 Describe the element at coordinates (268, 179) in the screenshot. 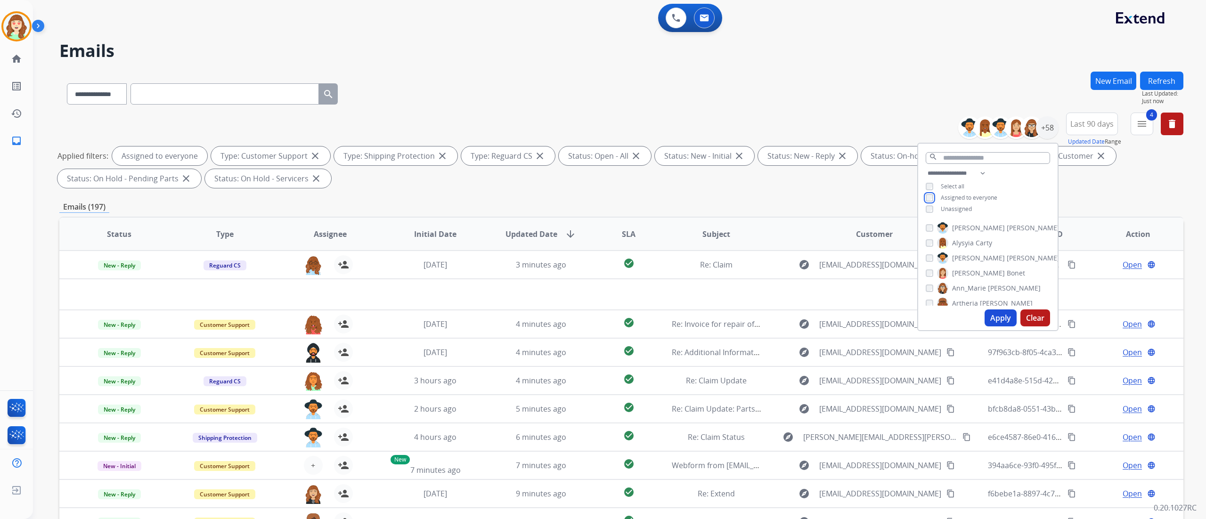

I see `div: Status: On Hold - Servicers` at that location.